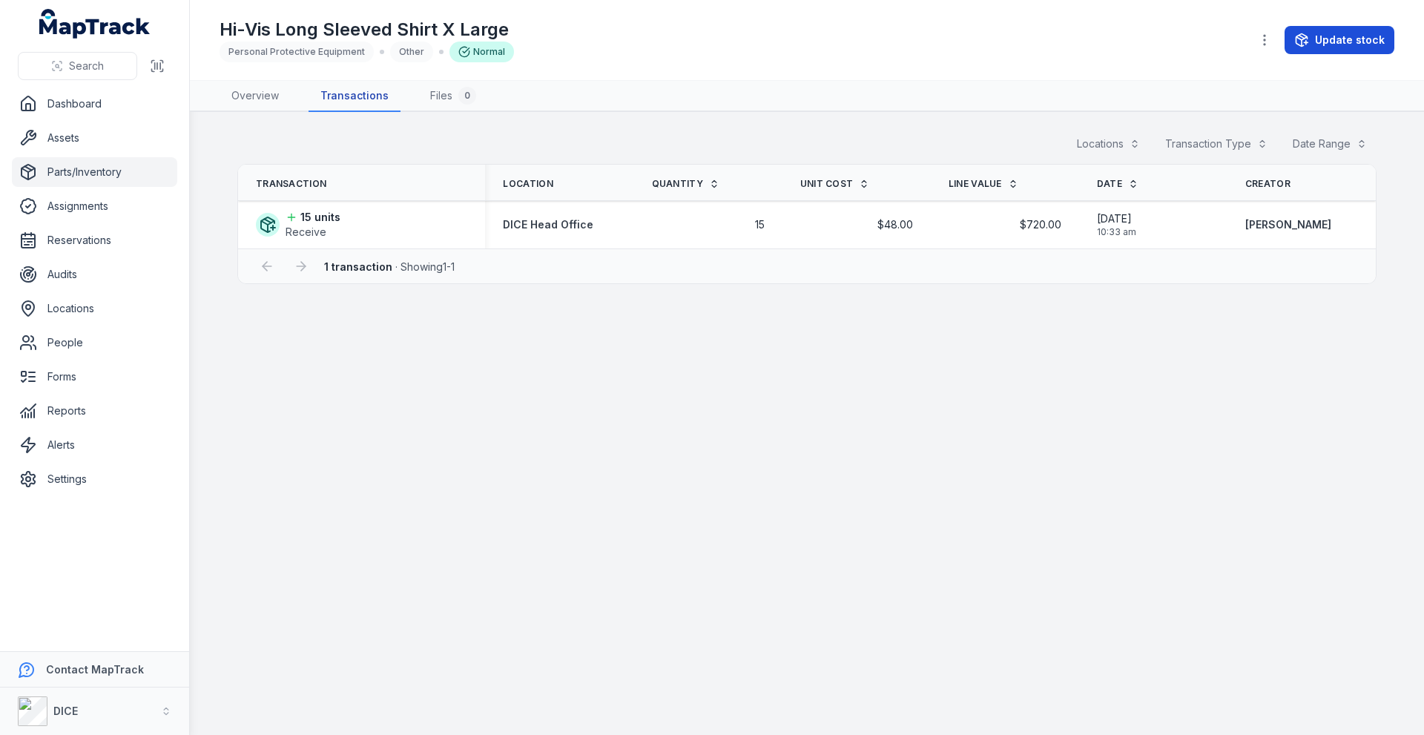  Describe the element at coordinates (685, 184) in the screenshot. I see `a: Quantity` at that location.